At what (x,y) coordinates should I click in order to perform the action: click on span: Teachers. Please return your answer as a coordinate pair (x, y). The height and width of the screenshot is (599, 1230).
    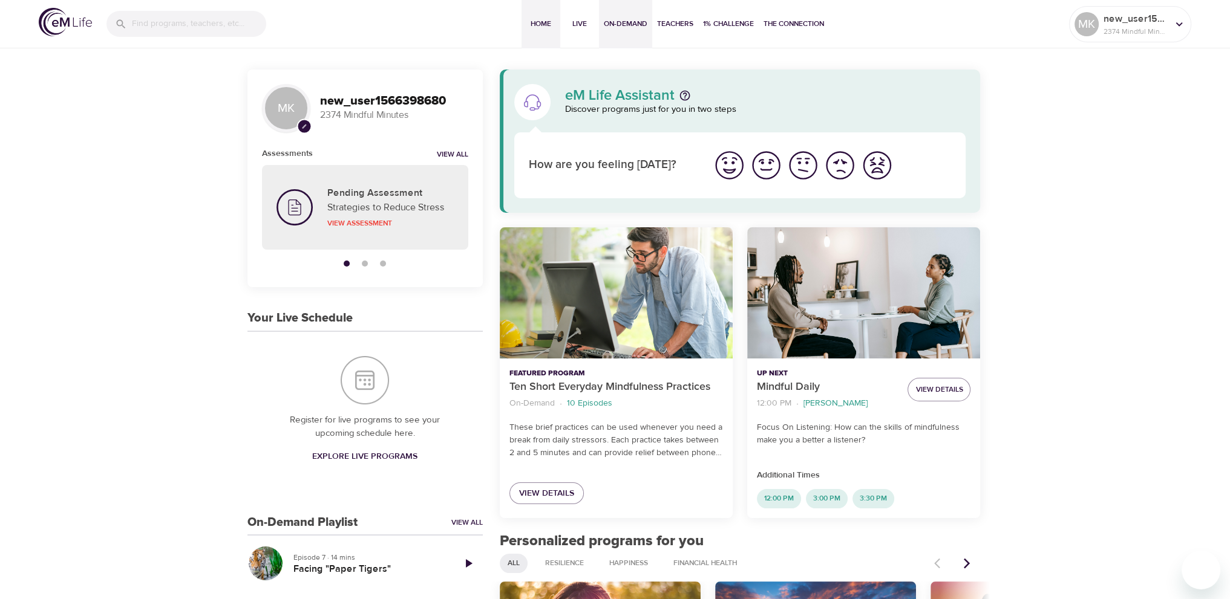
    Looking at the image, I should click on (675, 24).